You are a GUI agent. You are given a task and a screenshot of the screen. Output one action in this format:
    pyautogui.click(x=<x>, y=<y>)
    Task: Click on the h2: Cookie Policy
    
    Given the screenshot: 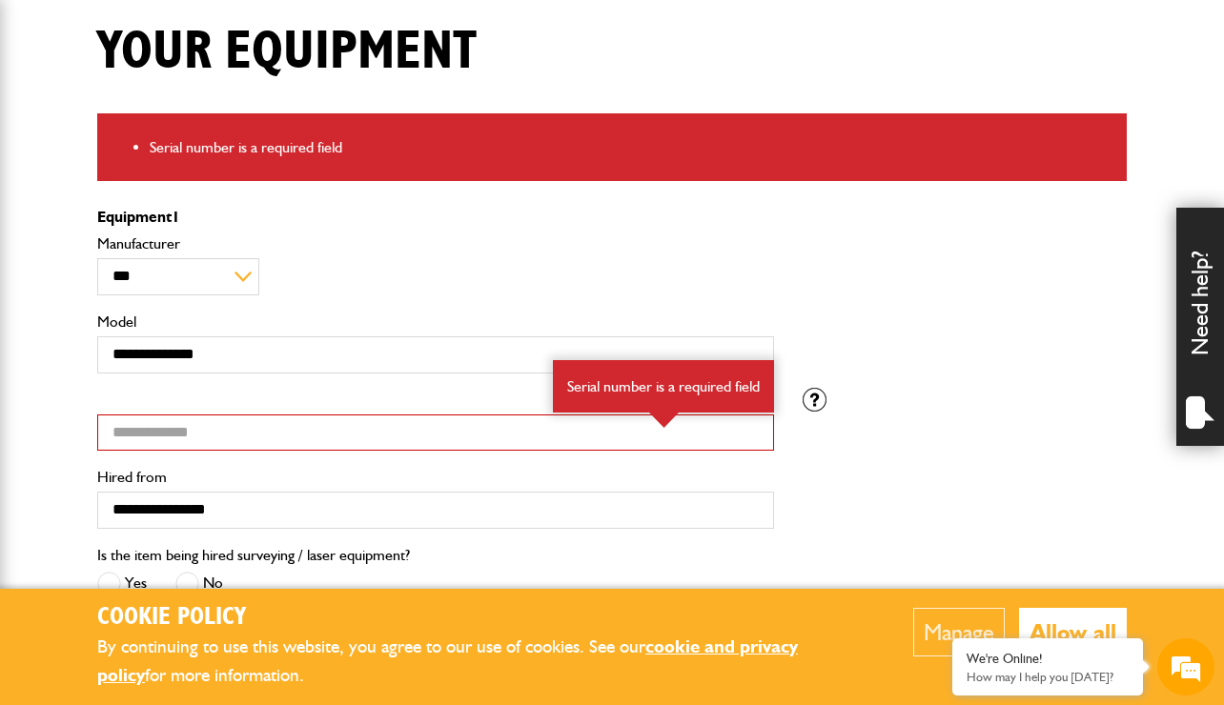 What is the action you would take?
    pyautogui.click(x=476, y=618)
    